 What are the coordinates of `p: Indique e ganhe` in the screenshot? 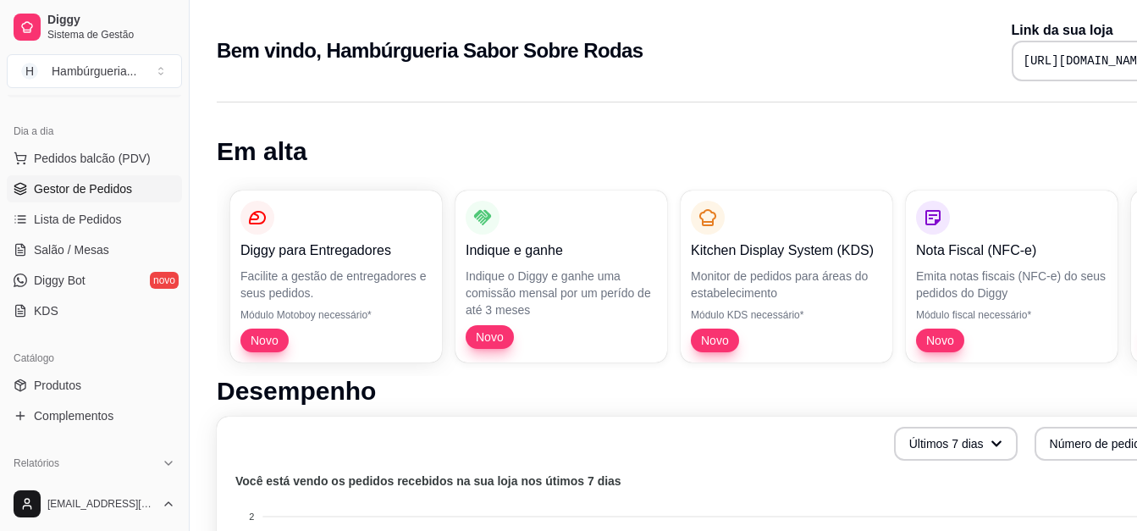 It's located at (561, 251).